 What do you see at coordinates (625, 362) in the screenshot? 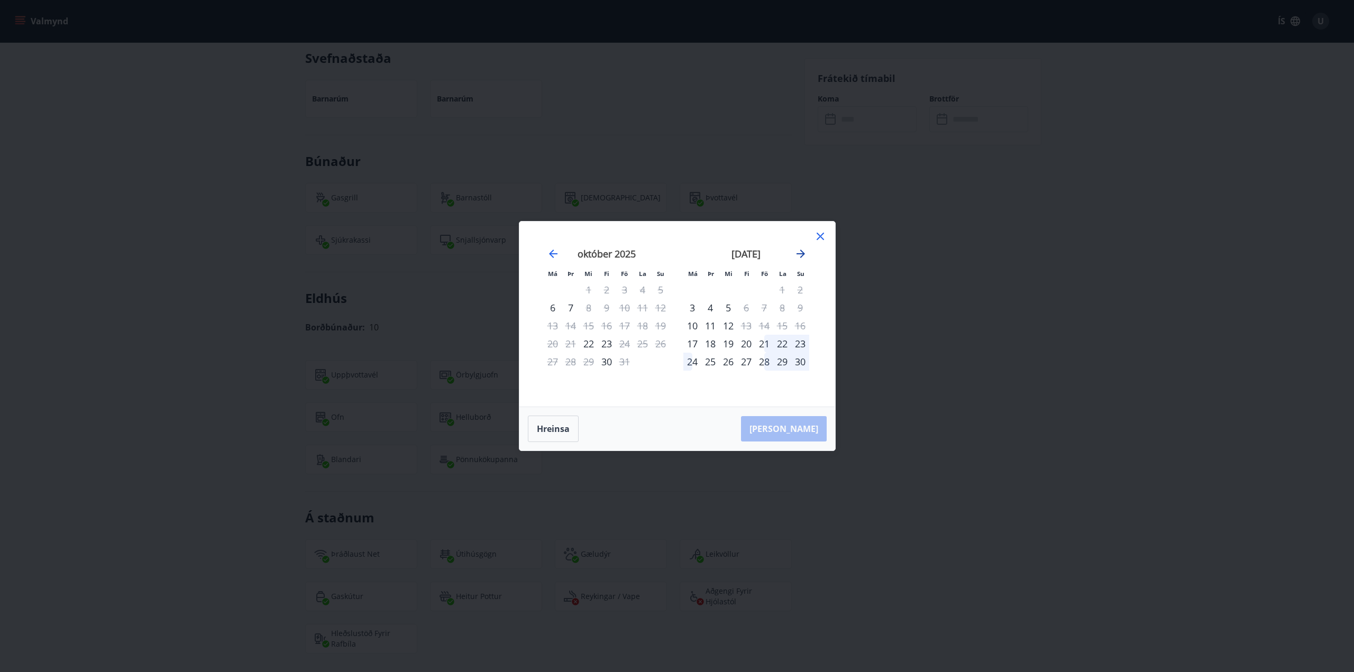
I see `td: Not available. föstudagur, 31. október 2025` at bounding box center [625, 362].